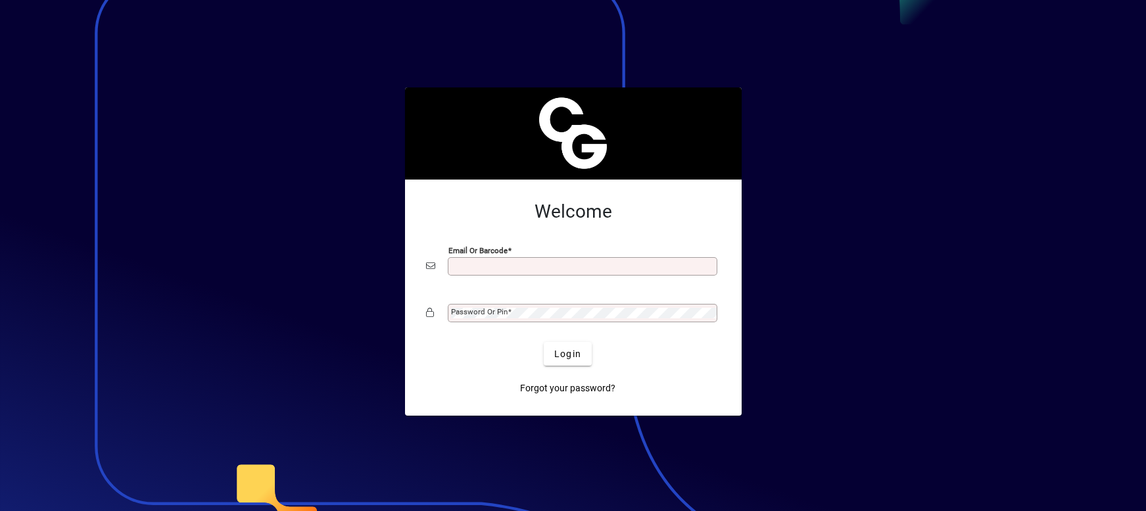 This screenshot has height=511, width=1146. I want to click on h2: Welcome, so click(574, 212).